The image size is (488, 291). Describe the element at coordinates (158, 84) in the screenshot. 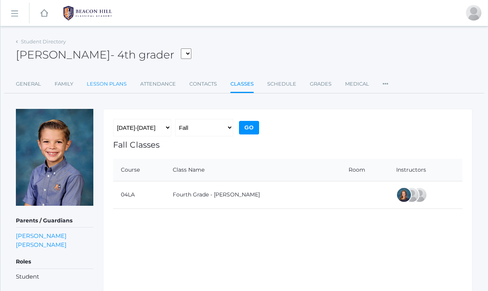

I see `a: Attendance` at that location.